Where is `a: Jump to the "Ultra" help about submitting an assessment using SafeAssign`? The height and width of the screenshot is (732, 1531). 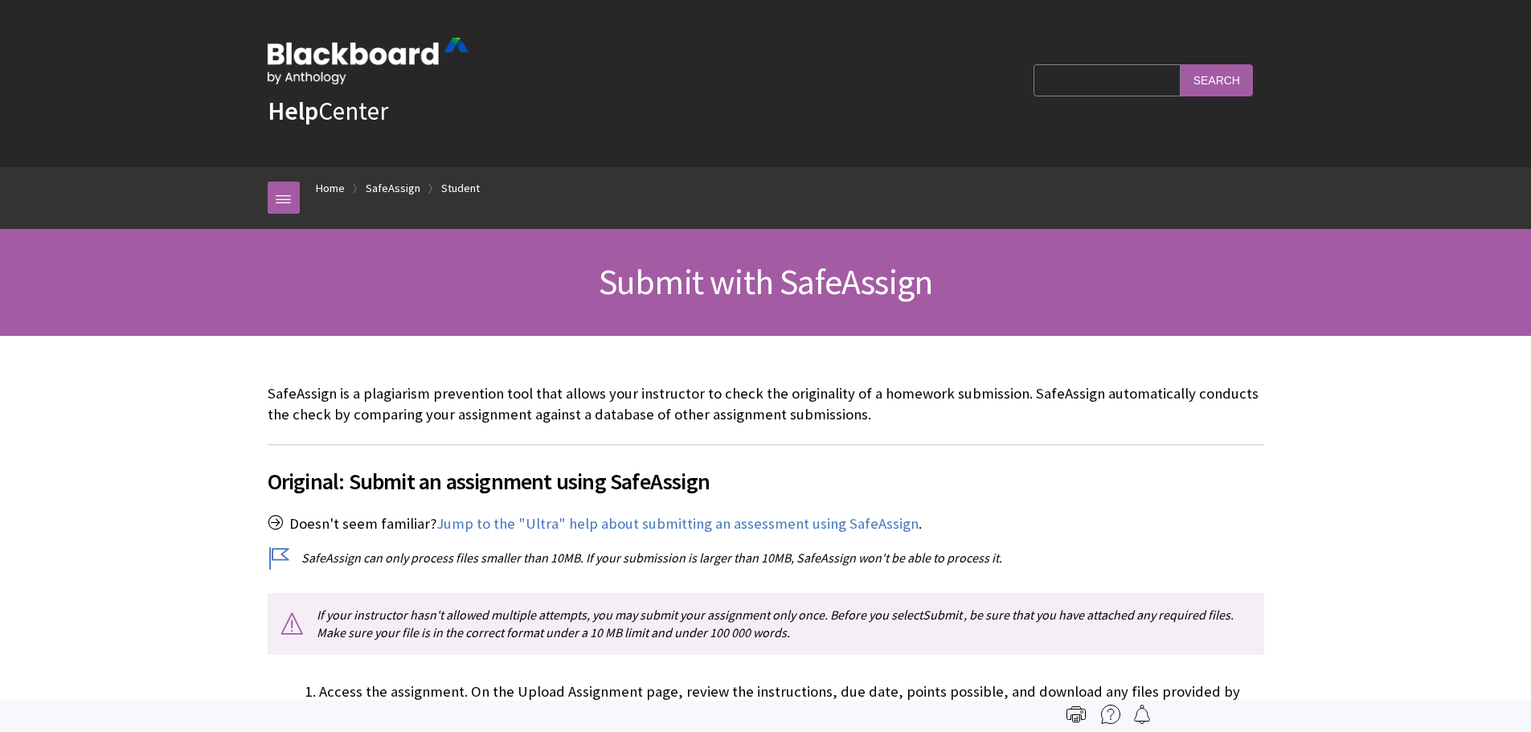
a: Jump to the "Ultra" help about submitting an assessment using SafeAssign is located at coordinates (678, 524).